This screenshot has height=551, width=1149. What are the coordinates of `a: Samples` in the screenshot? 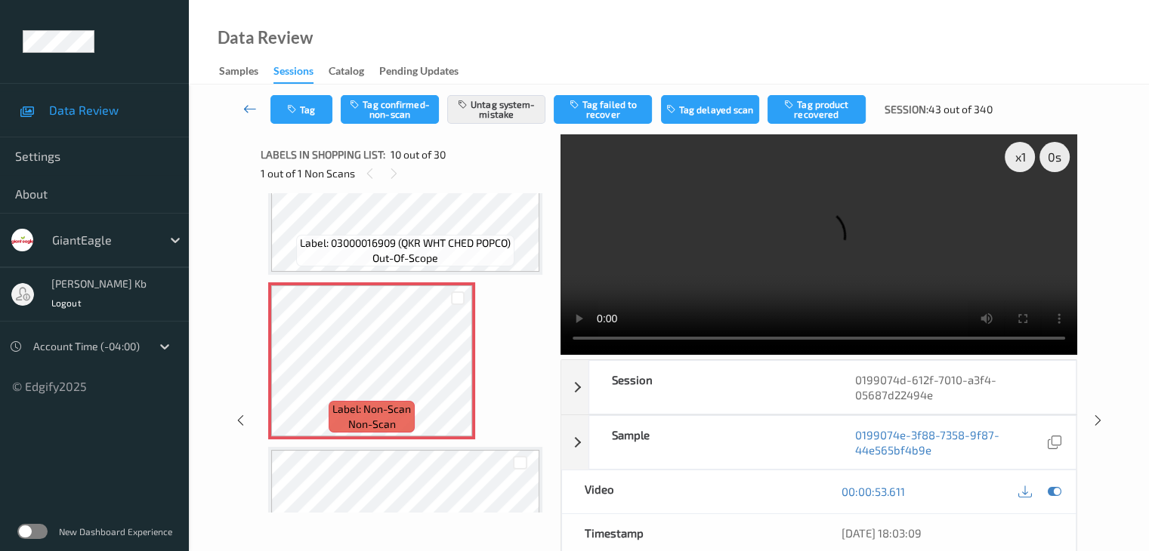 It's located at (246, 72).